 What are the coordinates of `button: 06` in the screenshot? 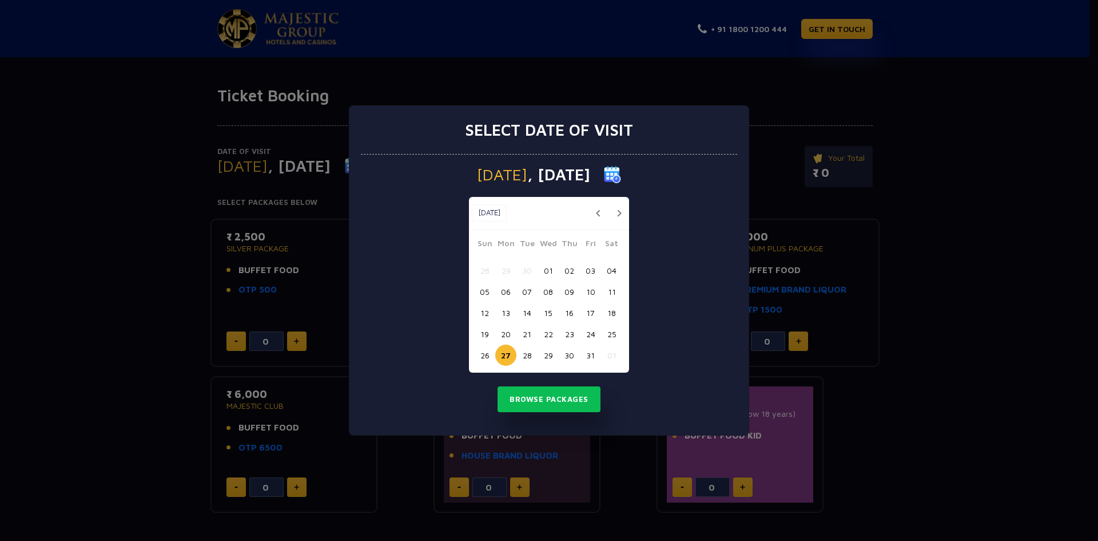 It's located at (506, 291).